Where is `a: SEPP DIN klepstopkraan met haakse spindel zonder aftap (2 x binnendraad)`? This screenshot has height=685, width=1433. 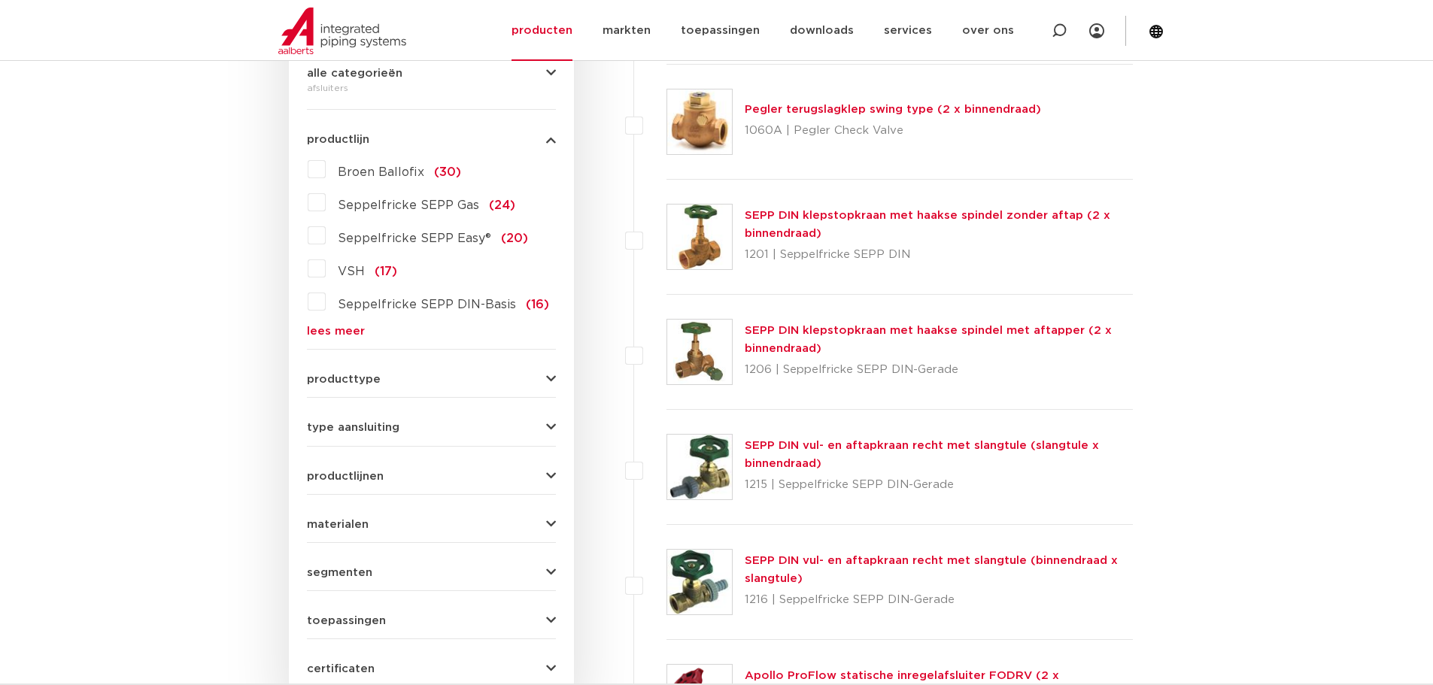
a: SEPP DIN klepstopkraan met haakse spindel zonder aftap (2 x binnendraad) is located at coordinates (927, 224).